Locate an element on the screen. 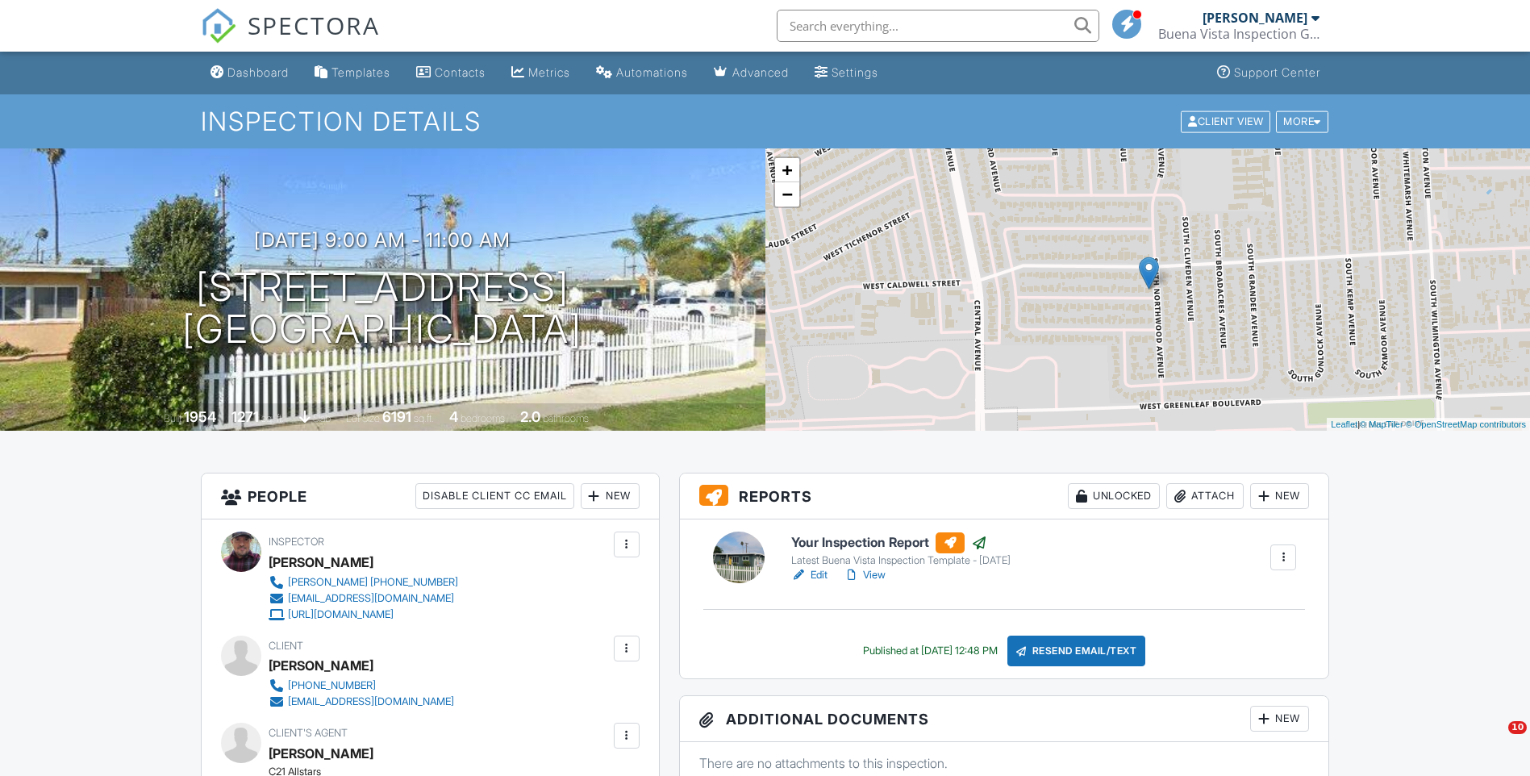 The height and width of the screenshot is (776, 1530). a: Dashboard is located at coordinates (249, 73).